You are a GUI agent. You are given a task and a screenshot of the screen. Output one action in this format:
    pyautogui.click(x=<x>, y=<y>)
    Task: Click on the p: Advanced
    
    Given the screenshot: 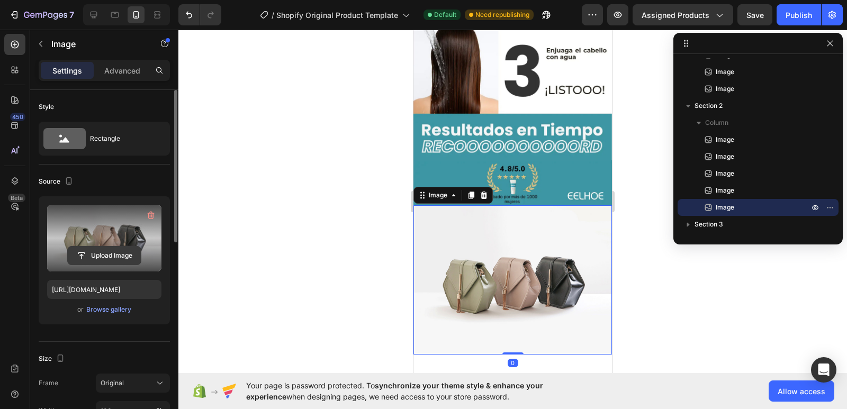 What is the action you would take?
    pyautogui.click(x=122, y=70)
    